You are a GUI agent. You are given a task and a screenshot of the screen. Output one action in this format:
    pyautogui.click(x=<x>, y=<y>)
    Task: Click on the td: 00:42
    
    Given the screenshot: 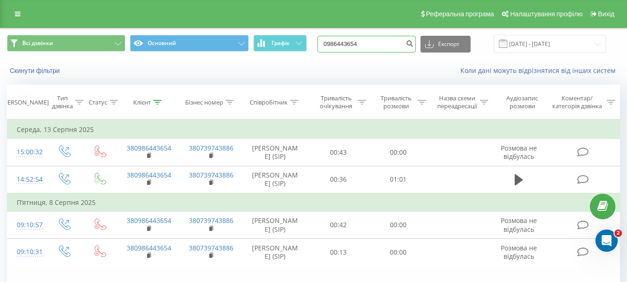 What is the action you would take?
    pyautogui.click(x=338, y=225)
    